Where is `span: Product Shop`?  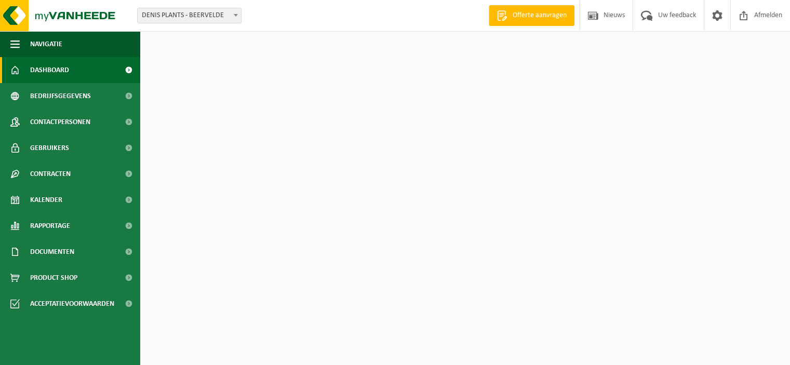 span: Product Shop is located at coordinates (53, 278).